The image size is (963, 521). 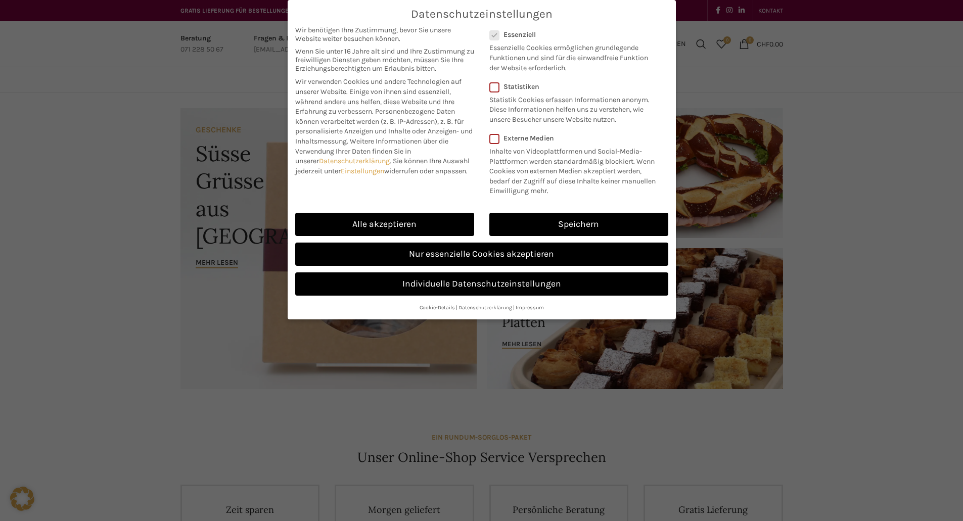 I want to click on label: Externe Medien, so click(x=576, y=138).